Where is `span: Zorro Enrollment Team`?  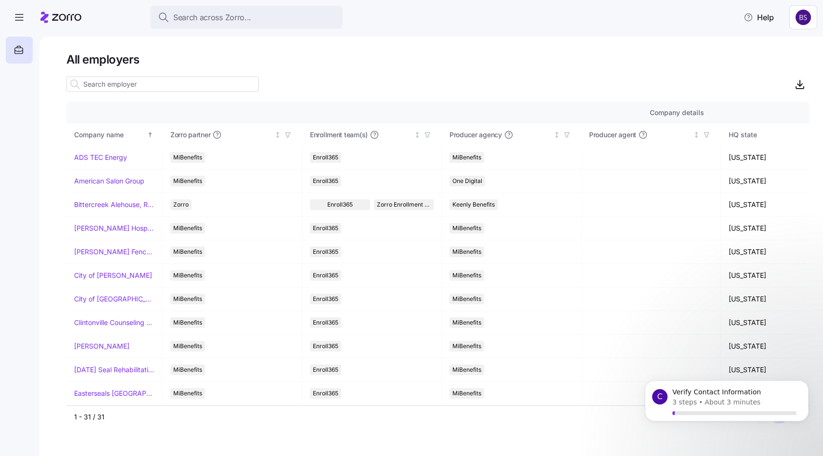
span: Zorro Enrollment Team is located at coordinates (404, 205).